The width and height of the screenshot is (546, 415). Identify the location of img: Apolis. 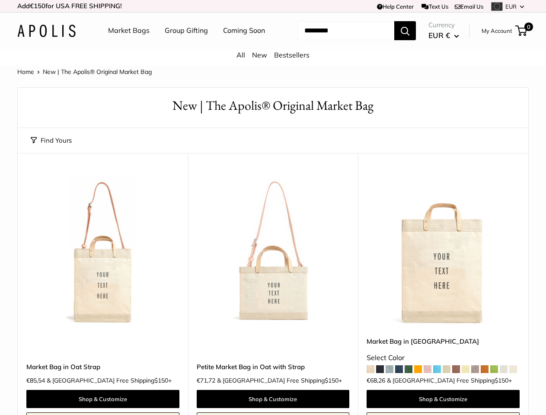
(46, 31).